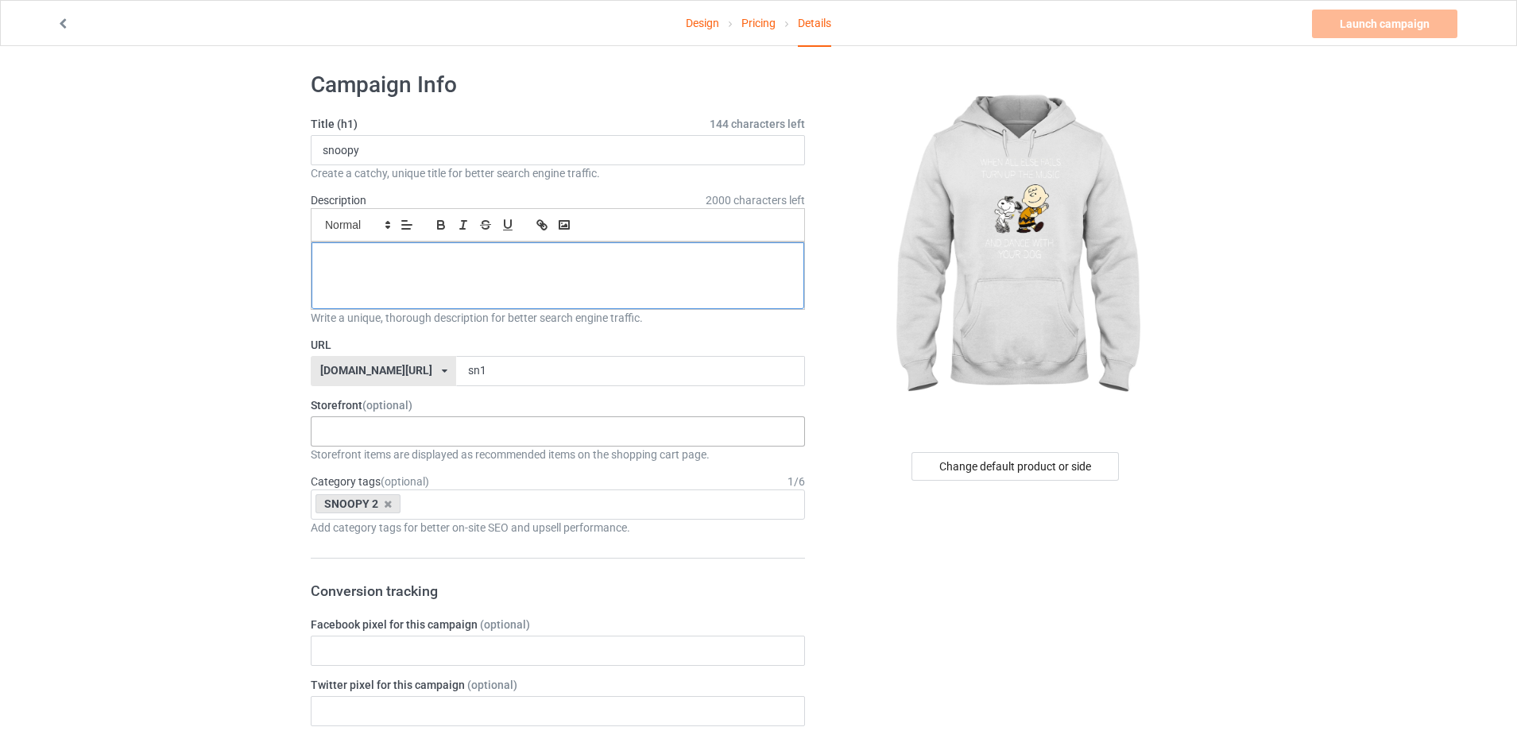 This screenshot has height=731, width=1517. What do you see at coordinates (358, 504) in the screenshot?
I see `div: SNOOPY 2` at bounding box center [358, 504].